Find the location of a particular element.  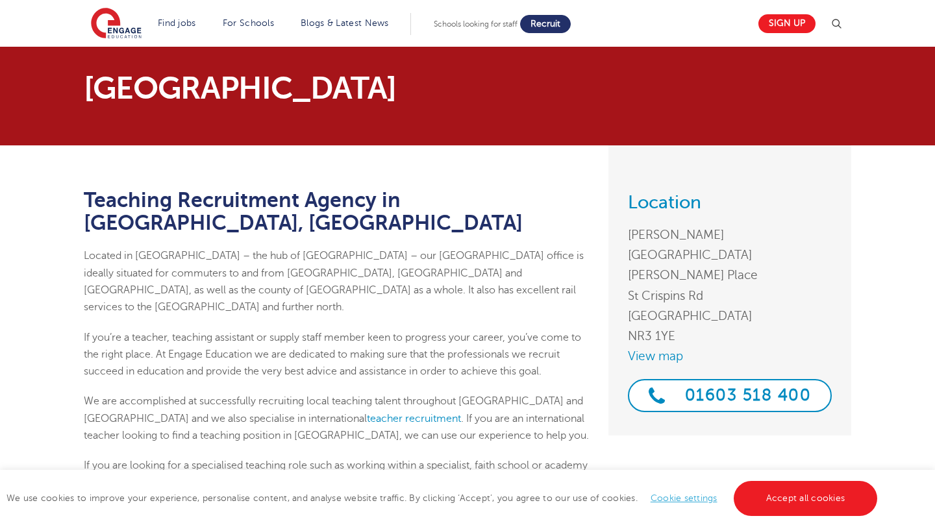

span: If you are looking for a specialised teaching role such as working within a specialist, faith sch... is located at coordinates (336, 474).